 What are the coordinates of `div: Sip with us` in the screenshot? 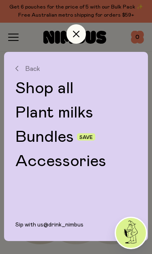 It's located at (76, 231).